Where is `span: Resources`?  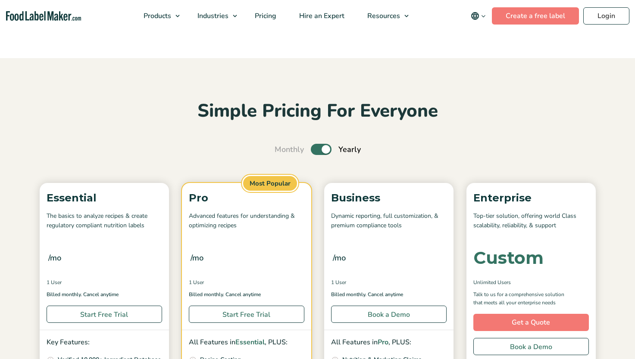 span: Resources is located at coordinates (383, 16).